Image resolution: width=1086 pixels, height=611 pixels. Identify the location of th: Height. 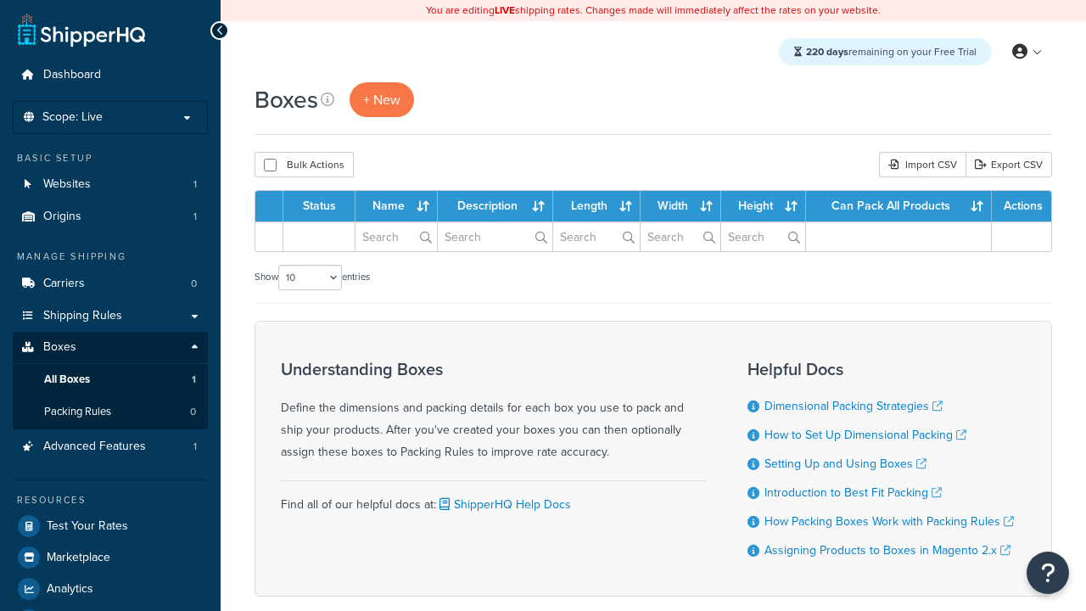
(764, 206).